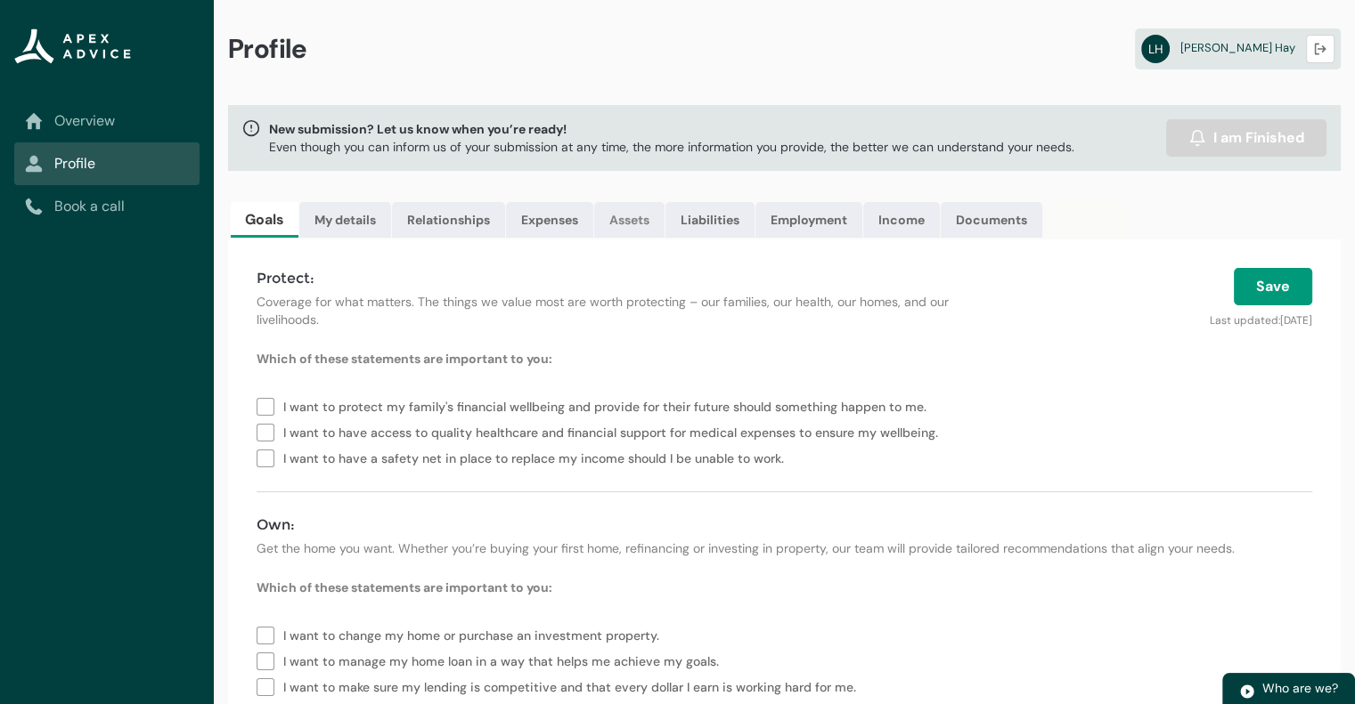 This screenshot has width=1355, height=704. Describe the element at coordinates (672, 129) in the screenshot. I see `span: New submission? Let us know when you’re ready!` at that location.